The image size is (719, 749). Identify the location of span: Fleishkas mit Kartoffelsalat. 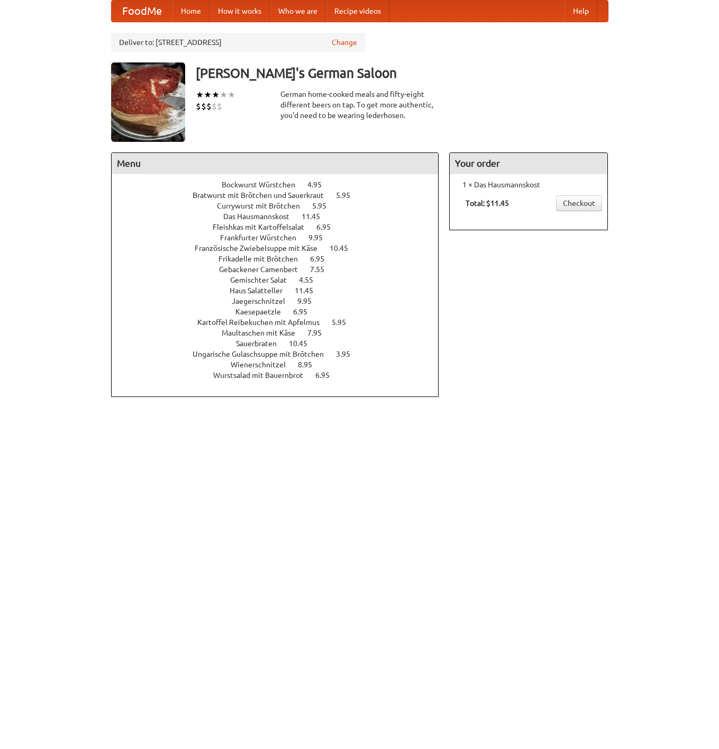
(263, 227).